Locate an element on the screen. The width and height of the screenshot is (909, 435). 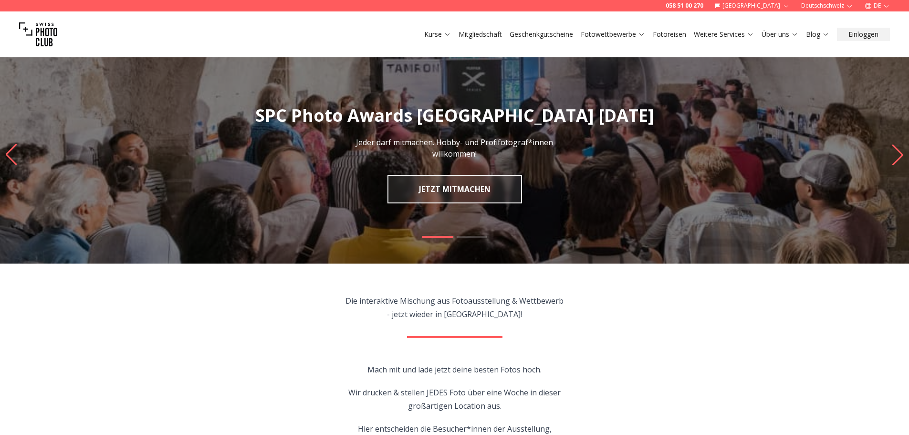
a: Weitere Services is located at coordinates (724, 34).